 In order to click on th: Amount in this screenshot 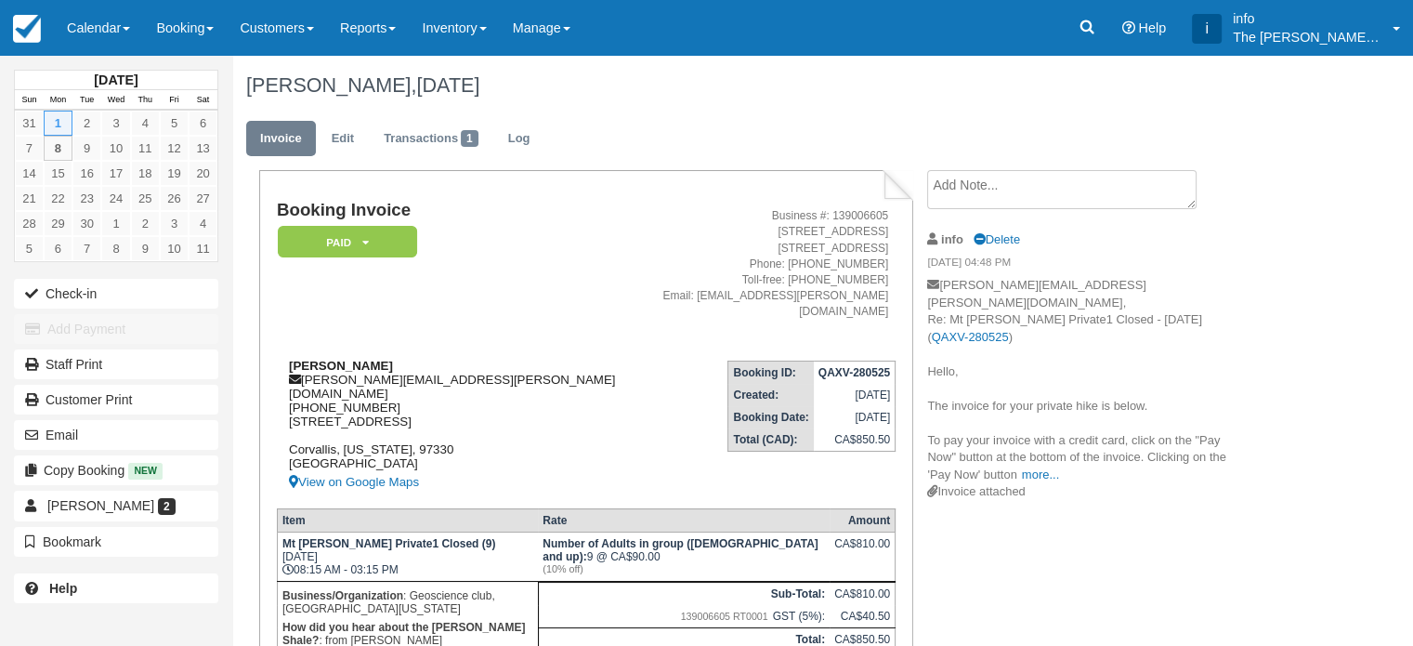, I will do `click(862, 519)`.